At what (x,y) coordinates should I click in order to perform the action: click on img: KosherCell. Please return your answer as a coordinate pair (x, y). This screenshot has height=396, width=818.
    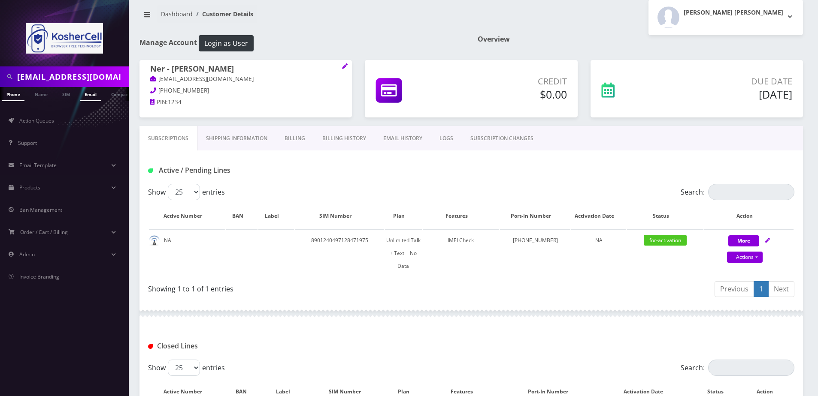
    Looking at the image, I should click on (64, 38).